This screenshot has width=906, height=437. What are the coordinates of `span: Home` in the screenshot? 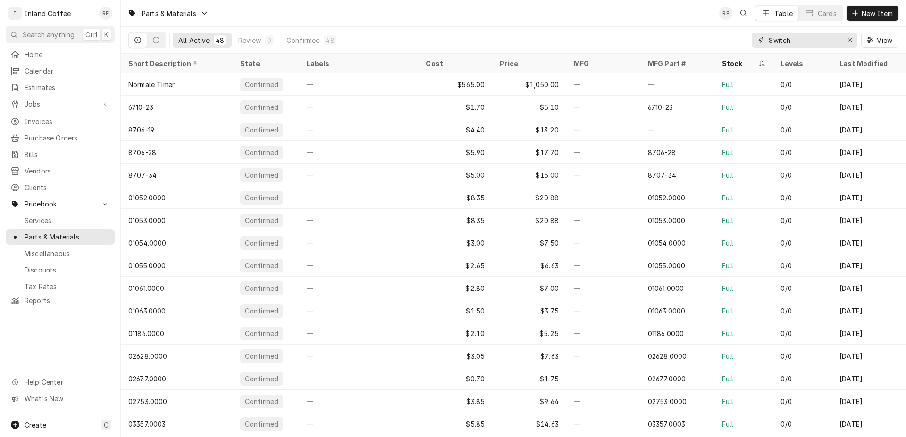 It's located at (67, 54).